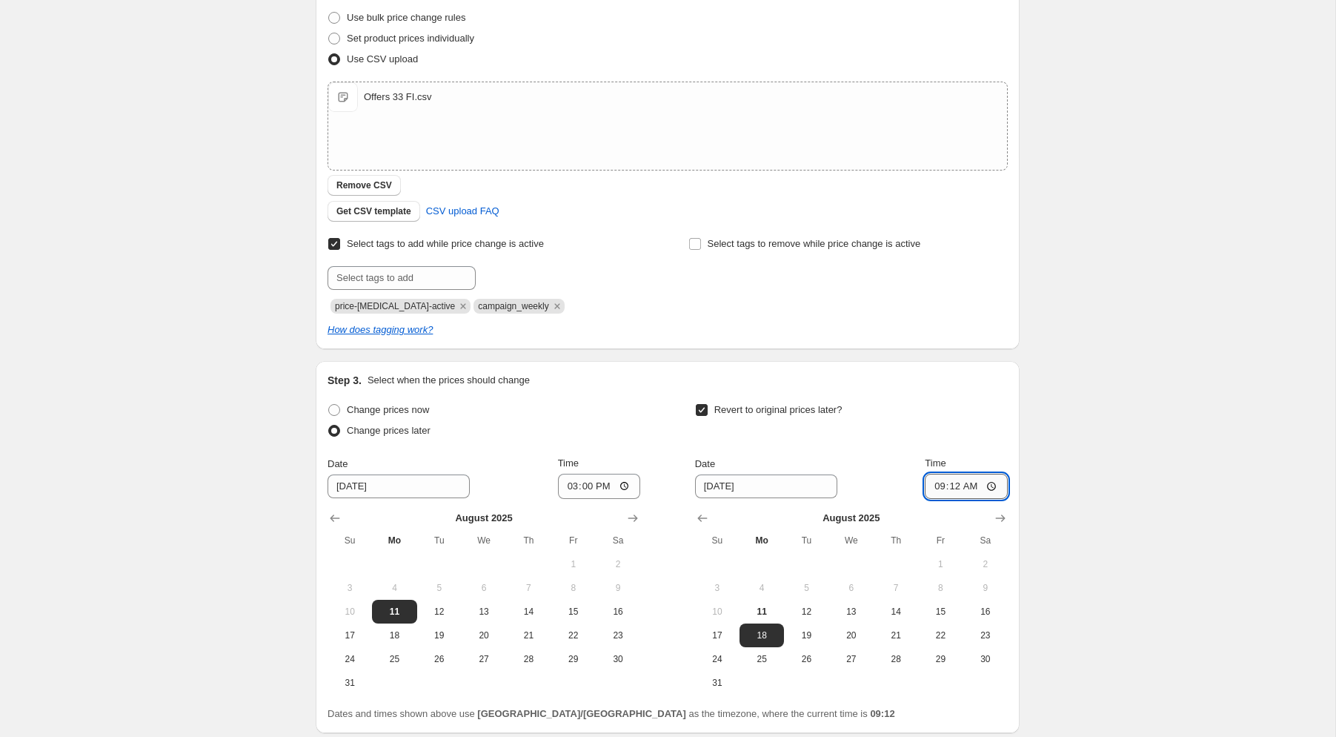  Describe the element at coordinates (462, 211) in the screenshot. I see `span: CSV upload FAQ` at that location.